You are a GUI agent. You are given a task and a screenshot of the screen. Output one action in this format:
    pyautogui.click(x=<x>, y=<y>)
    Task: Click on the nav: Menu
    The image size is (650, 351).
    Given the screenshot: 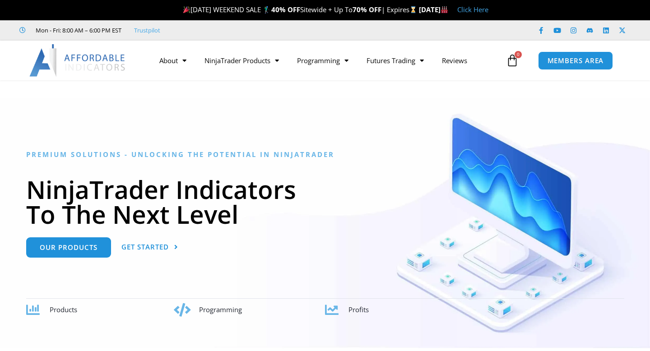 What is the action you would take?
    pyautogui.click(x=327, y=60)
    